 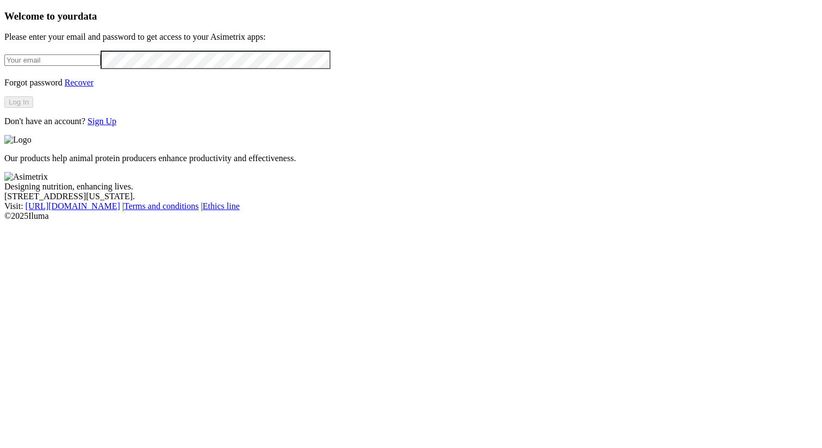 I want to click on p: Please enter your email and password to get access to your Asimetrix apps:, so click(x=411, y=37).